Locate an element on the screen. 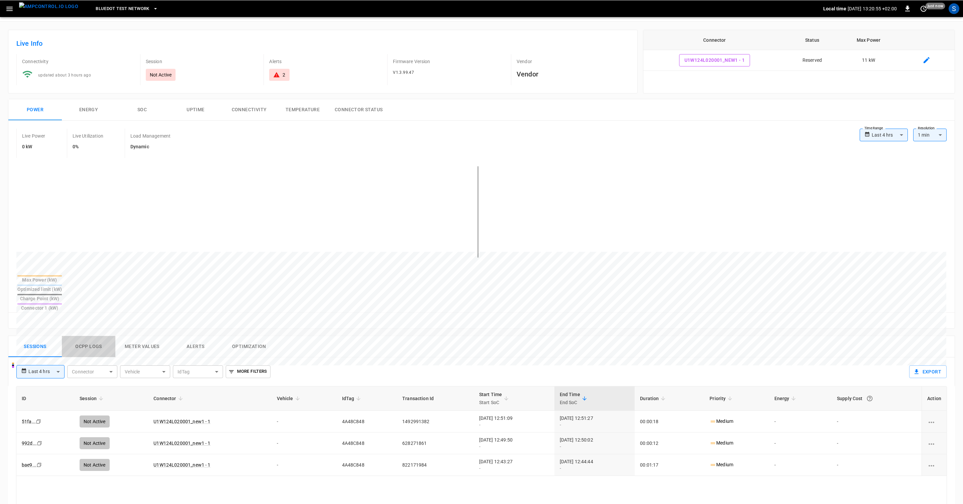  h6: Dynamic is located at coordinates (150, 147).